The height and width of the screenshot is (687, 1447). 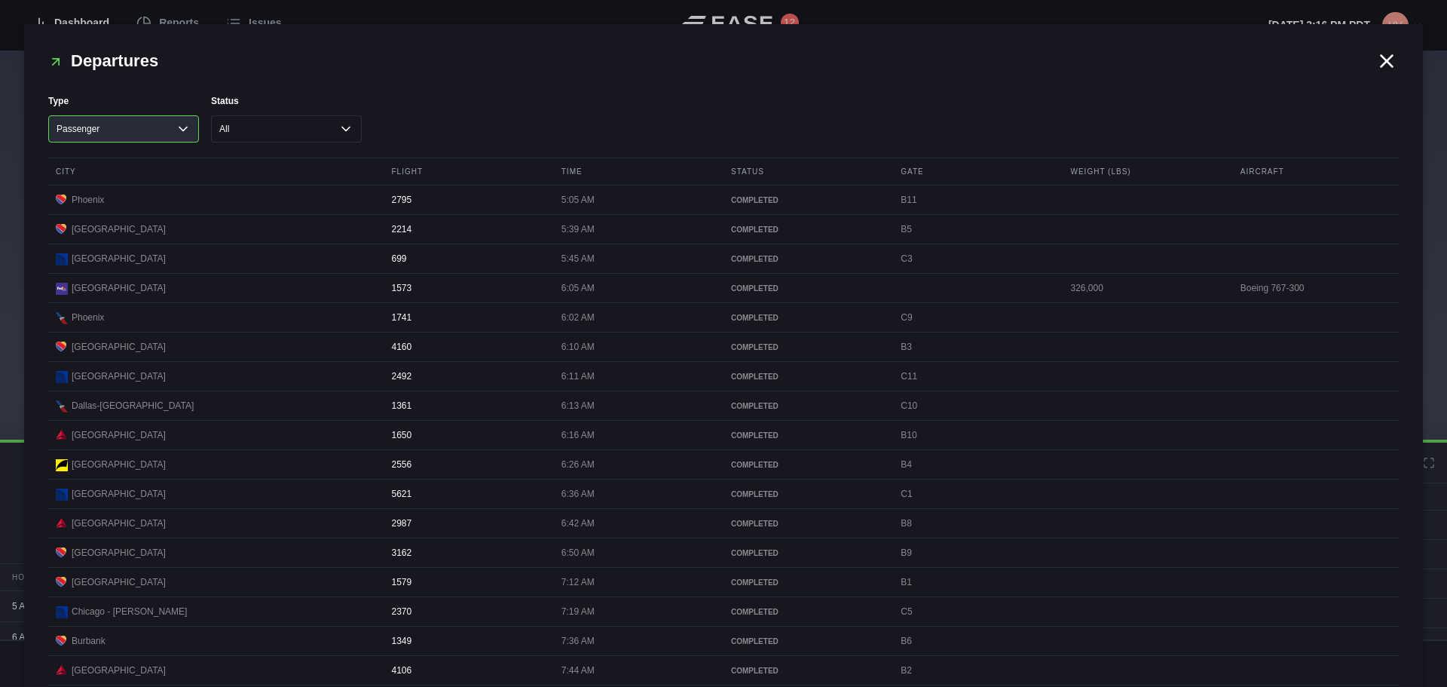 What do you see at coordinates (467, 288) in the screenshot?
I see `div: 1573` at bounding box center [467, 288].